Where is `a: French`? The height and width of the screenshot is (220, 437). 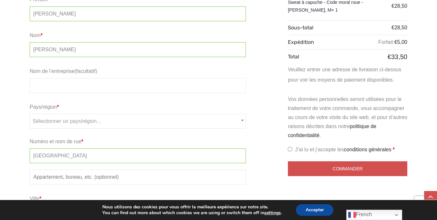 a: French is located at coordinates (374, 215).